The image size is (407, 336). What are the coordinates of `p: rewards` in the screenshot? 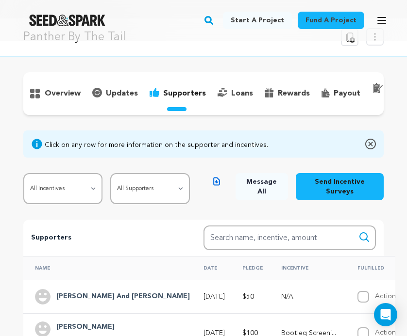 It's located at (294, 94).